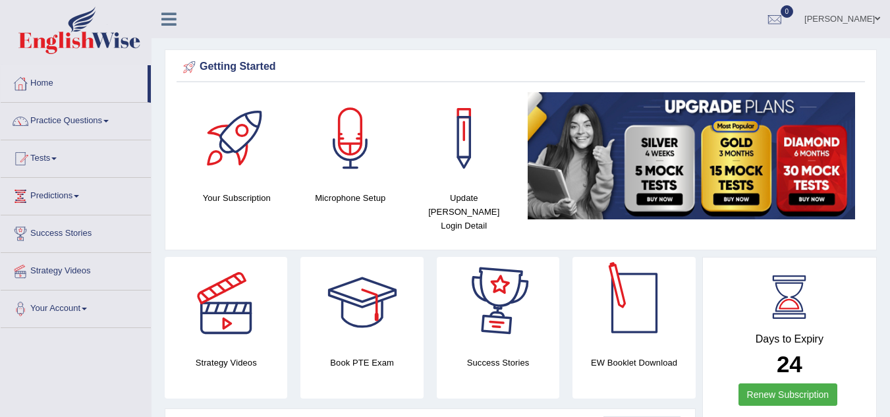  What do you see at coordinates (237, 198) in the screenshot?
I see `h4: Your Subscription` at bounding box center [237, 198].